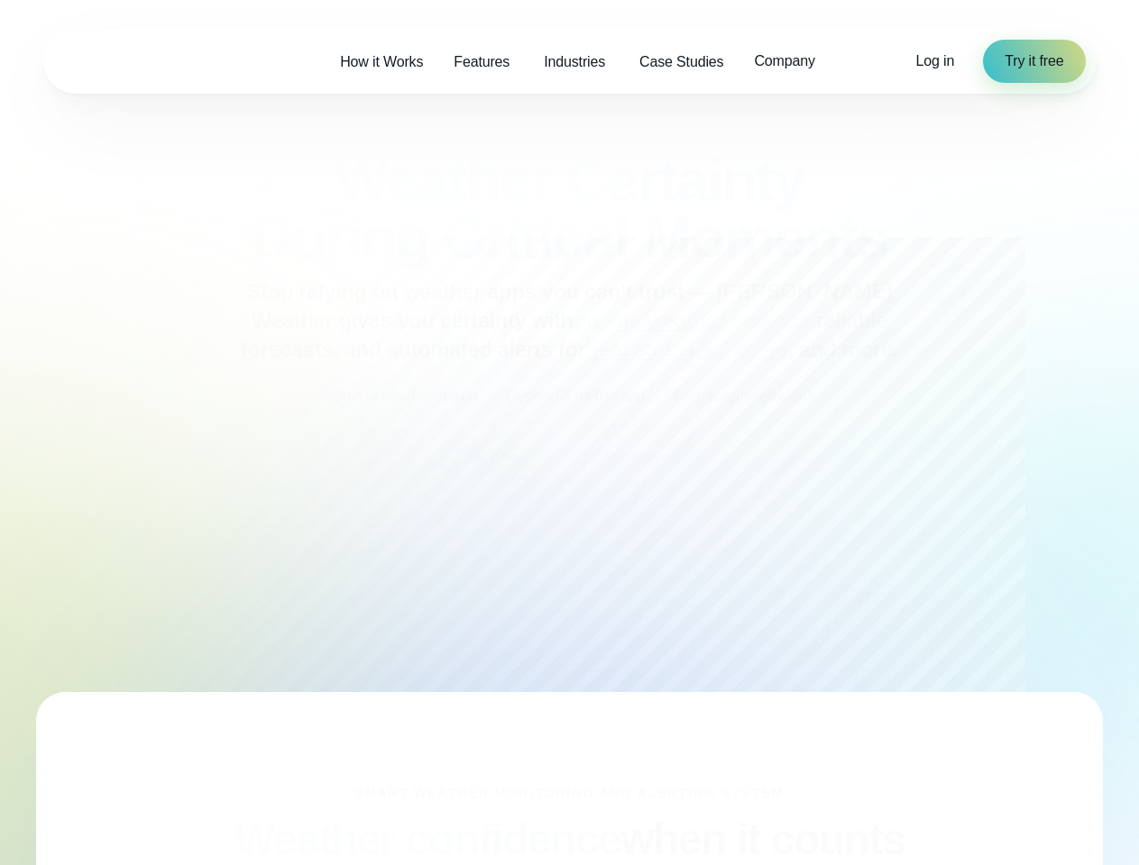 Image resolution: width=1139 pixels, height=865 pixels. What do you see at coordinates (381, 61) in the screenshot?
I see `a: How it Works` at bounding box center [381, 61].